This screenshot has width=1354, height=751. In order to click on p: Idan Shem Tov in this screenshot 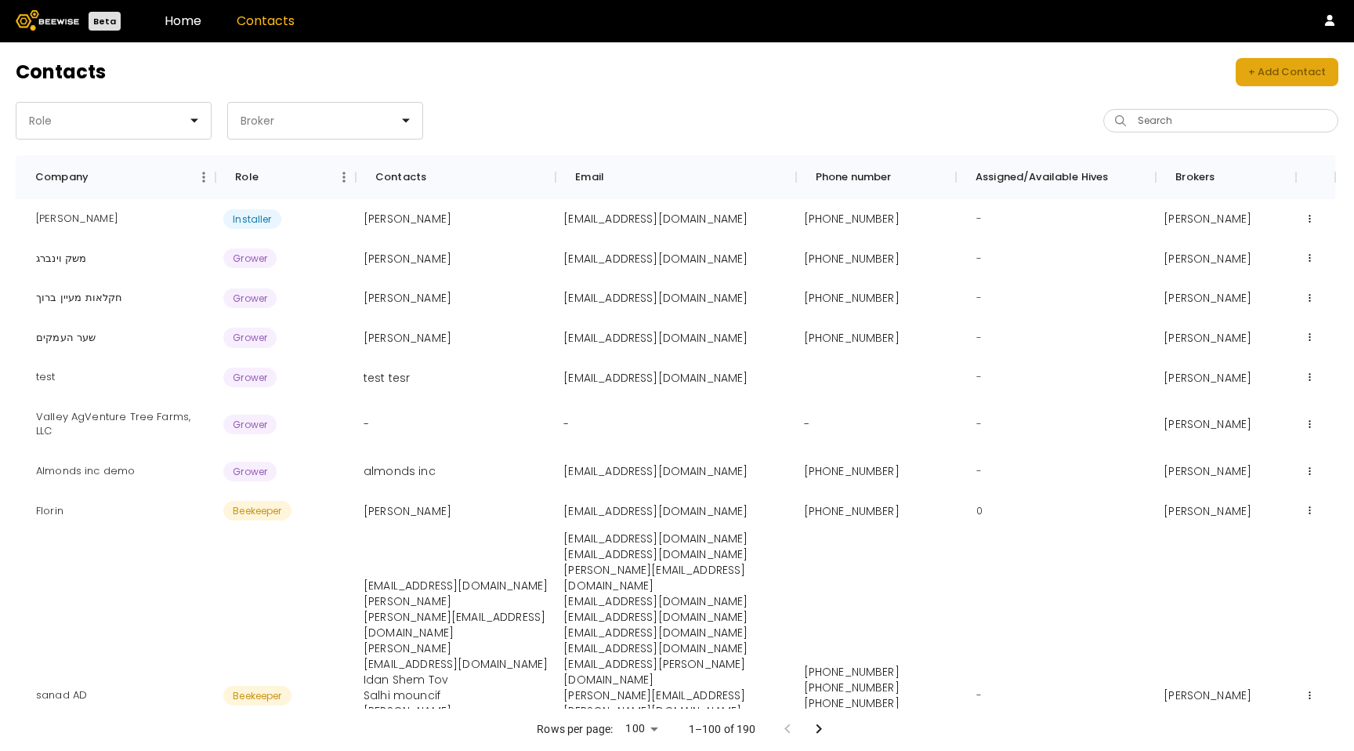, I will do `click(455, 679)`.